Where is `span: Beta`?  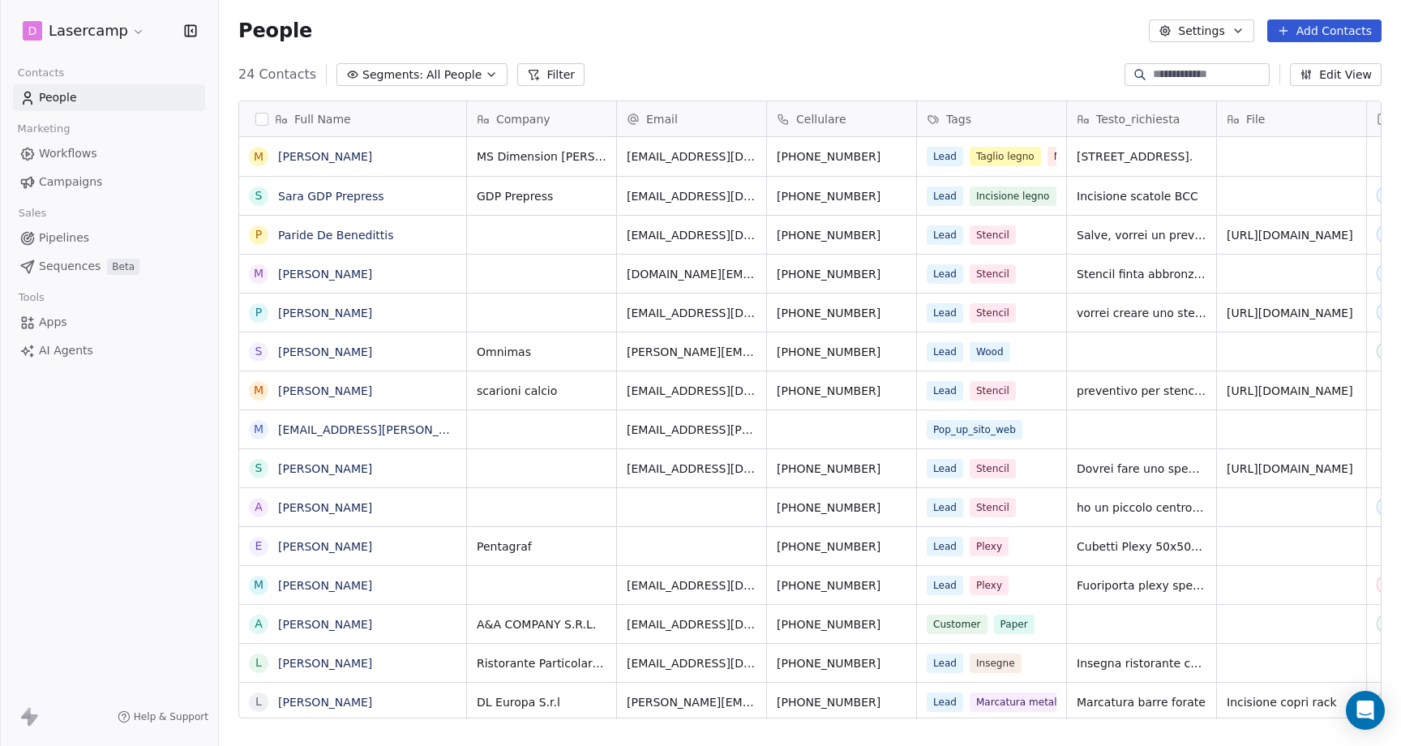 span: Beta is located at coordinates (123, 267).